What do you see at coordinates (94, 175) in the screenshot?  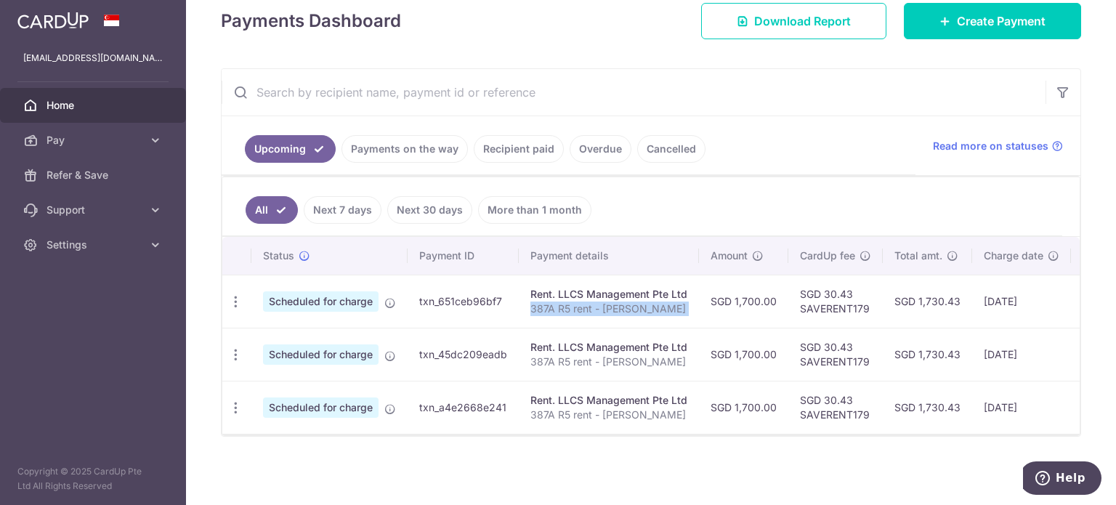 I see `span: Refer & Save` at bounding box center [94, 175].